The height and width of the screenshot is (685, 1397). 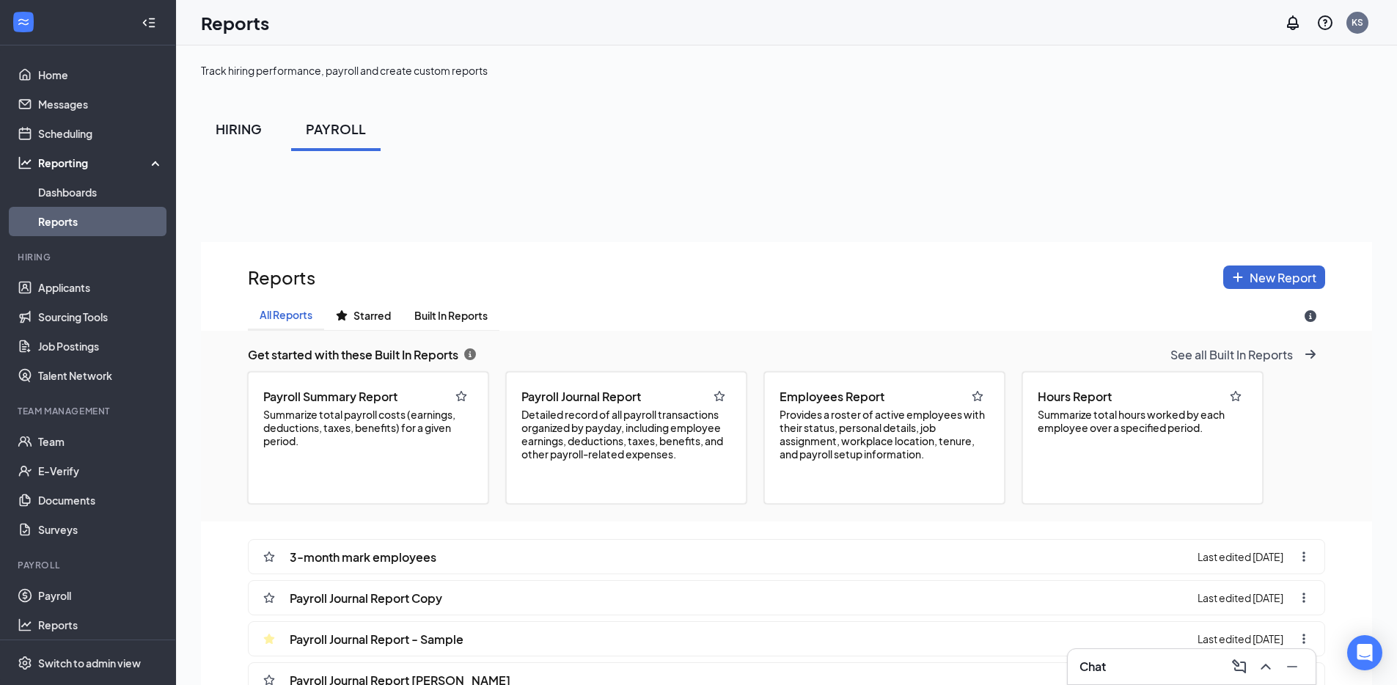 I want to click on span: Reports, so click(x=282, y=277).